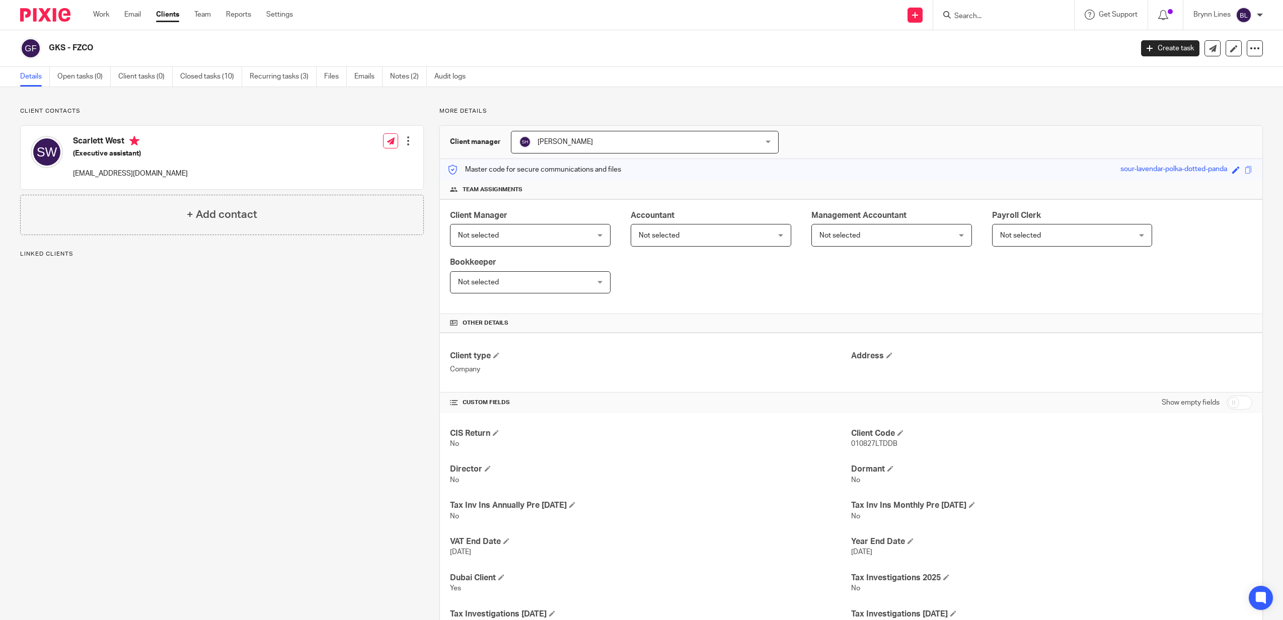  Describe the element at coordinates (650, 403) in the screenshot. I see `h4: CUSTOM FIELDS` at that location.